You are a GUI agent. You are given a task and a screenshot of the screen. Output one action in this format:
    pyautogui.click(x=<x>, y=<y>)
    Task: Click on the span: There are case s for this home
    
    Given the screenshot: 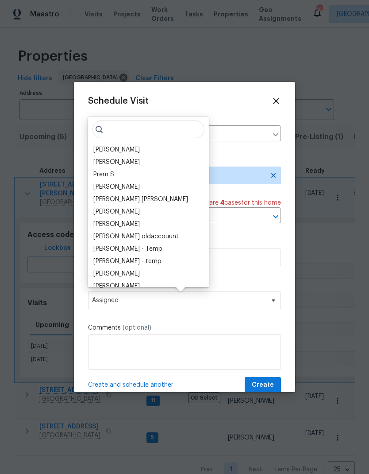 What is the action you would take?
    pyautogui.click(x=237, y=203)
    